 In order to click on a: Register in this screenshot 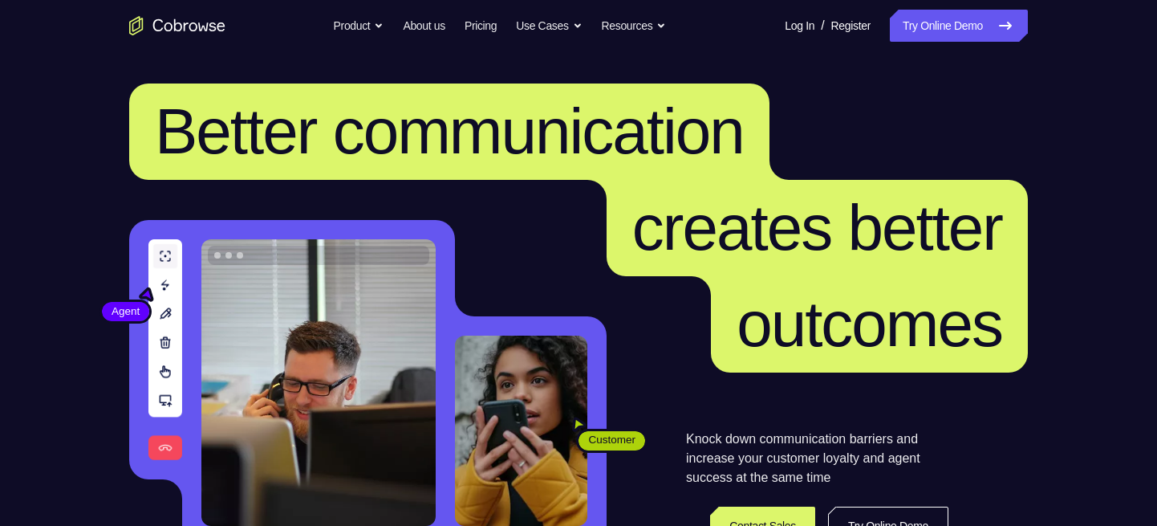, I will do `click(850, 26)`.